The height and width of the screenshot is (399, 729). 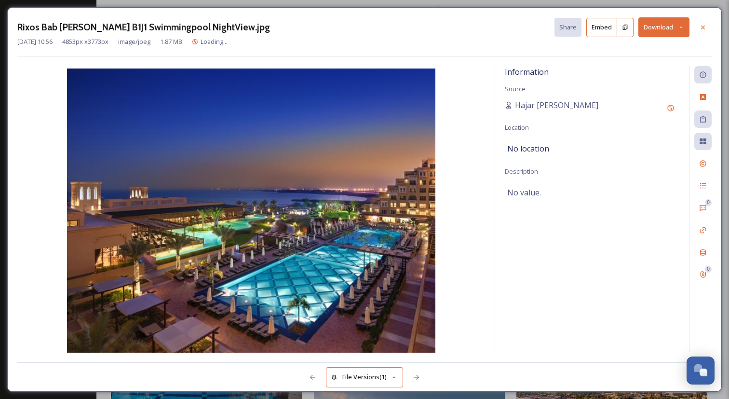 I want to click on button: Open Chat, so click(x=701, y=370).